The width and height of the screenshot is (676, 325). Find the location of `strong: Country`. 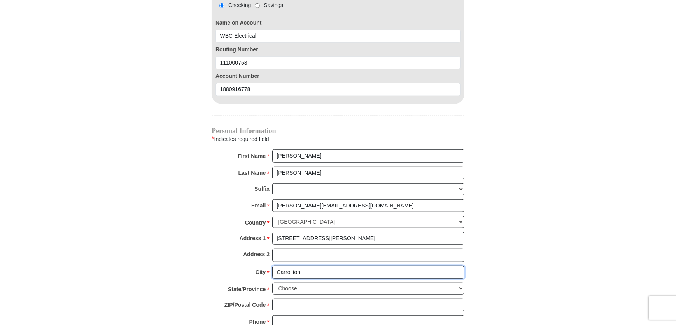

strong: Country is located at coordinates (255, 222).